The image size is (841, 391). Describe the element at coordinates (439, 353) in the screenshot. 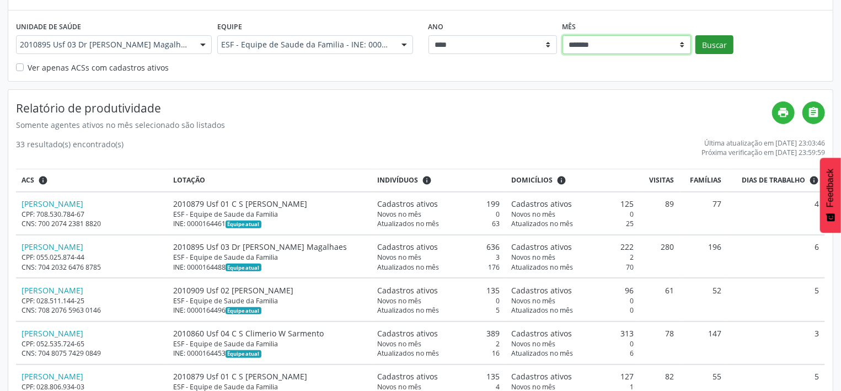

I see `div: 16` at that location.